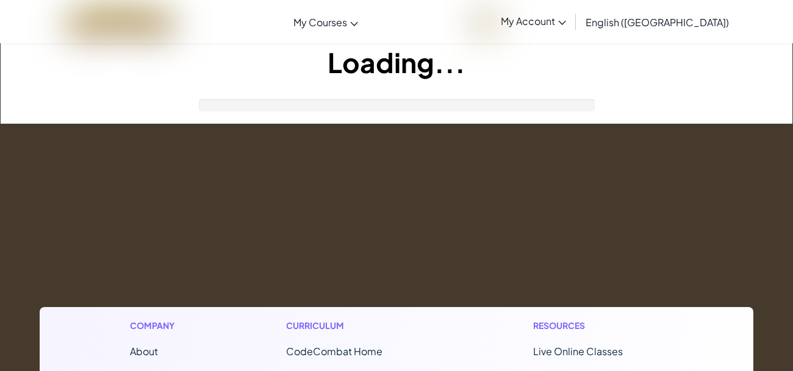 Image resolution: width=793 pixels, height=371 pixels. I want to click on a: About, so click(144, 351).